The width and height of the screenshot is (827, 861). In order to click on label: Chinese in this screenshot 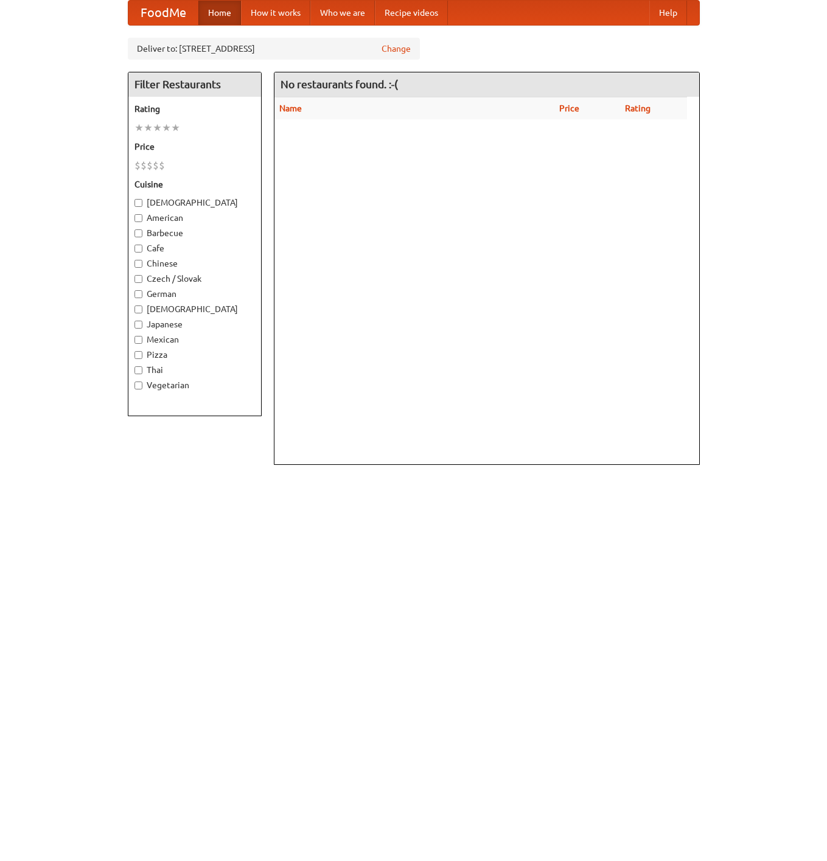, I will do `click(195, 264)`.